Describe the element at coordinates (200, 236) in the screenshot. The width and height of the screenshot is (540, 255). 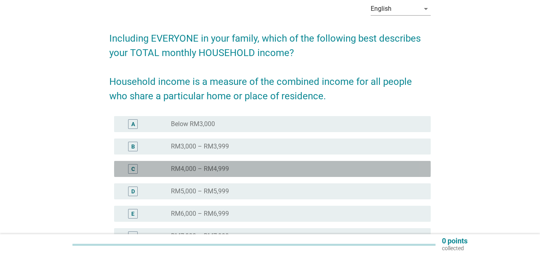
I see `label: RM7,000 – RM7,999` at that location.